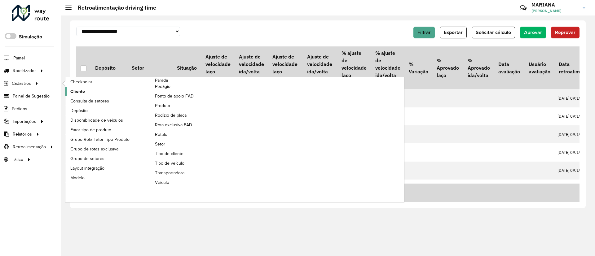 This screenshot has width=595, height=256. What do you see at coordinates (453, 32) in the screenshot?
I see `span: Exportar` at bounding box center [453, 32].